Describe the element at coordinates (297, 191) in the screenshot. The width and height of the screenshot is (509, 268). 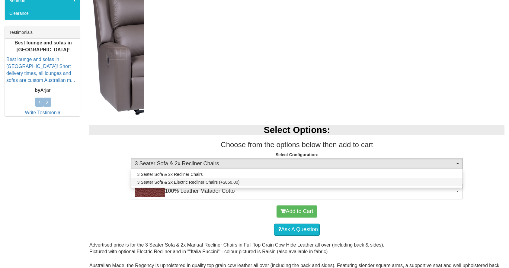
I see `button: 100% Leather Matador Cotto100% Leather Matador Cotto` at that location.